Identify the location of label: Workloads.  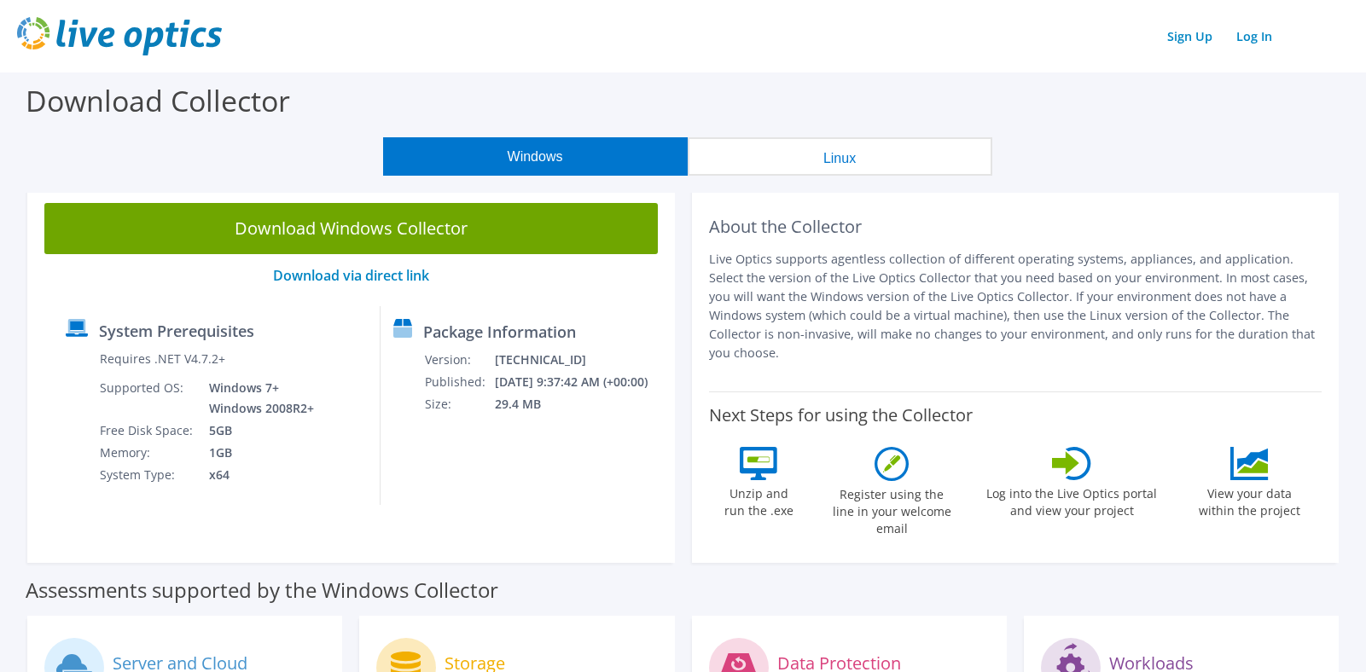
(1151, 664).